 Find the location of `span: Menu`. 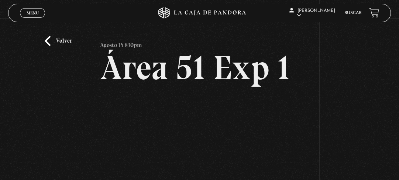

span: Menu is located at coordinates (33, 13).